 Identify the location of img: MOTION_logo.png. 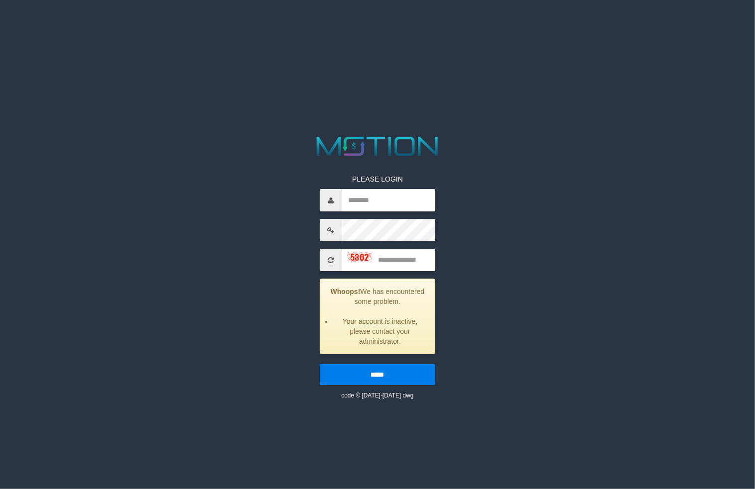
(377, 146).